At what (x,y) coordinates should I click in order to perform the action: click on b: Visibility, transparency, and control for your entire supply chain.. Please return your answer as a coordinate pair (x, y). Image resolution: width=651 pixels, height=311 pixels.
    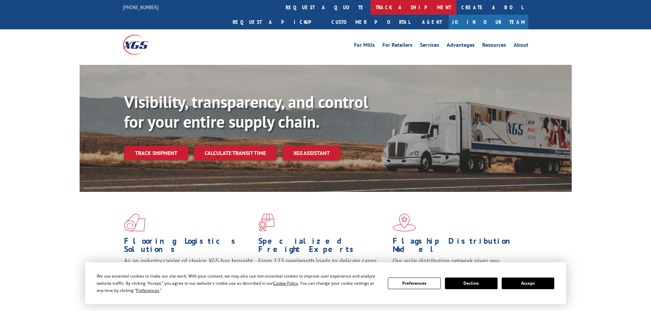
    Looking at the image, I should click on (246, 112).